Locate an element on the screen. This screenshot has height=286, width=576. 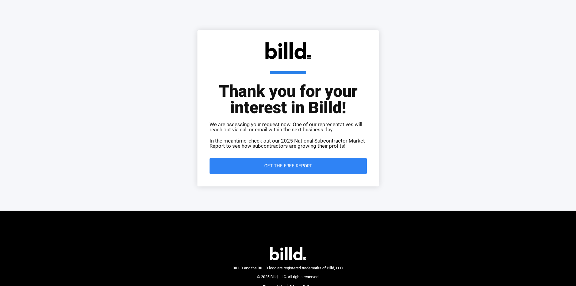
span: Get the Free Report is located at coordinates (288, 166).